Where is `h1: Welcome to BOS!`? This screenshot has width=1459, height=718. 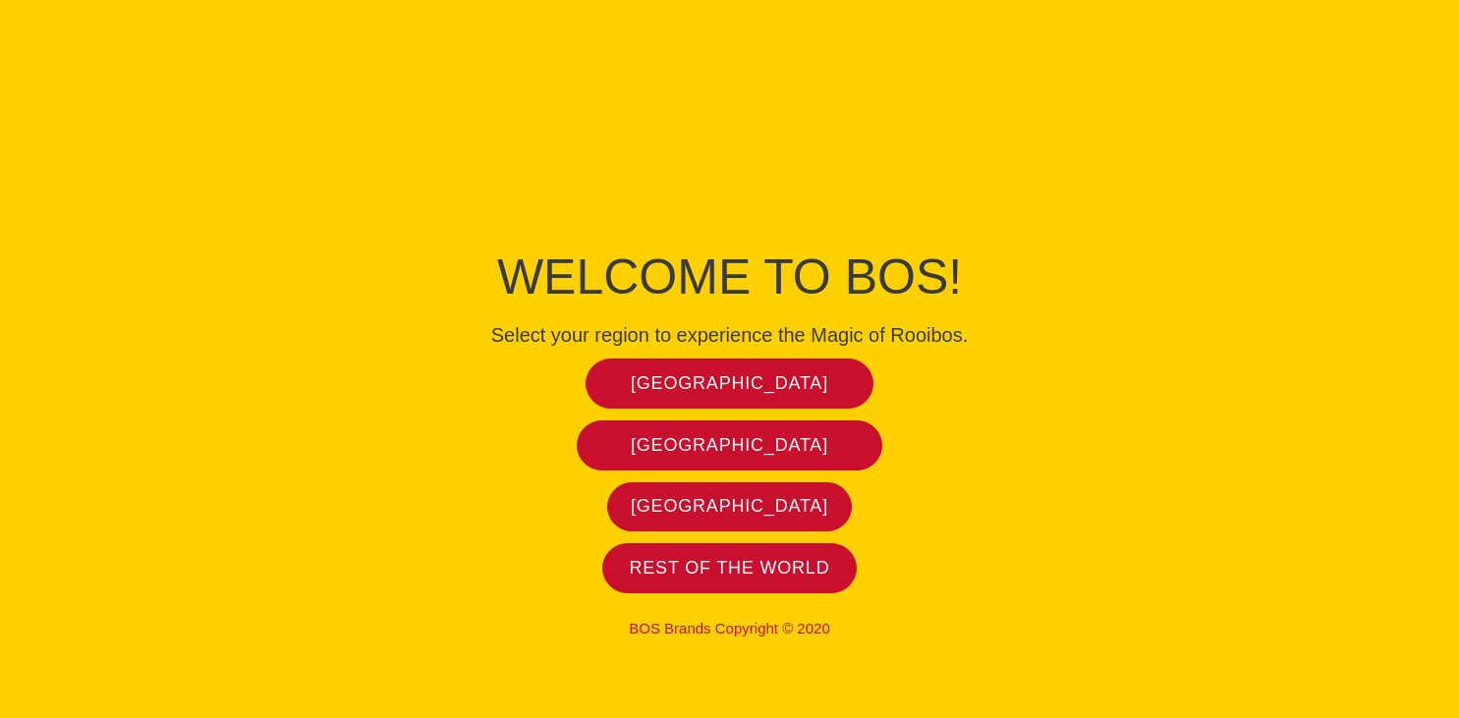
h1: Welcome to BOS! is located at coordinates (730, 277).